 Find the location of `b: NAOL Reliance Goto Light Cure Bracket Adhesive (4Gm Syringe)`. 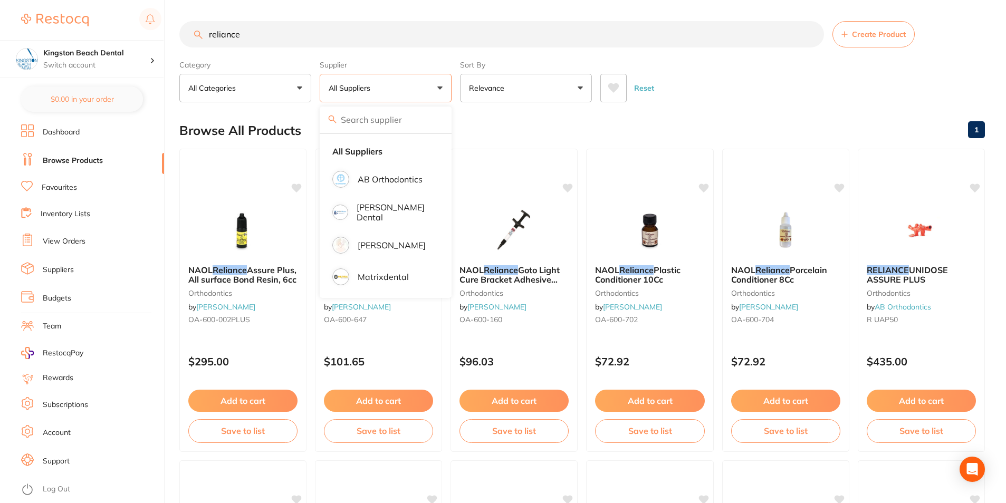

b: NAOL Reliance Goto Light Cure Bracket Adhesive (4Gm Syringe) is located at coordinates (514, 275).